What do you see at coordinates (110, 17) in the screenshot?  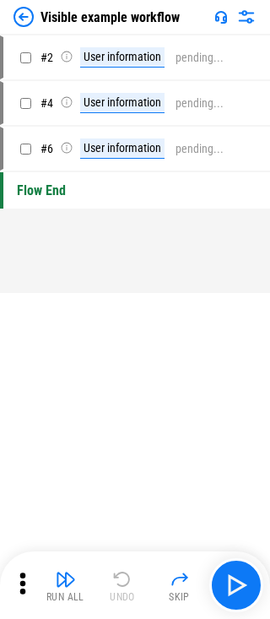 I see `div: Visible example workflow` at bounding box center [110, 17].